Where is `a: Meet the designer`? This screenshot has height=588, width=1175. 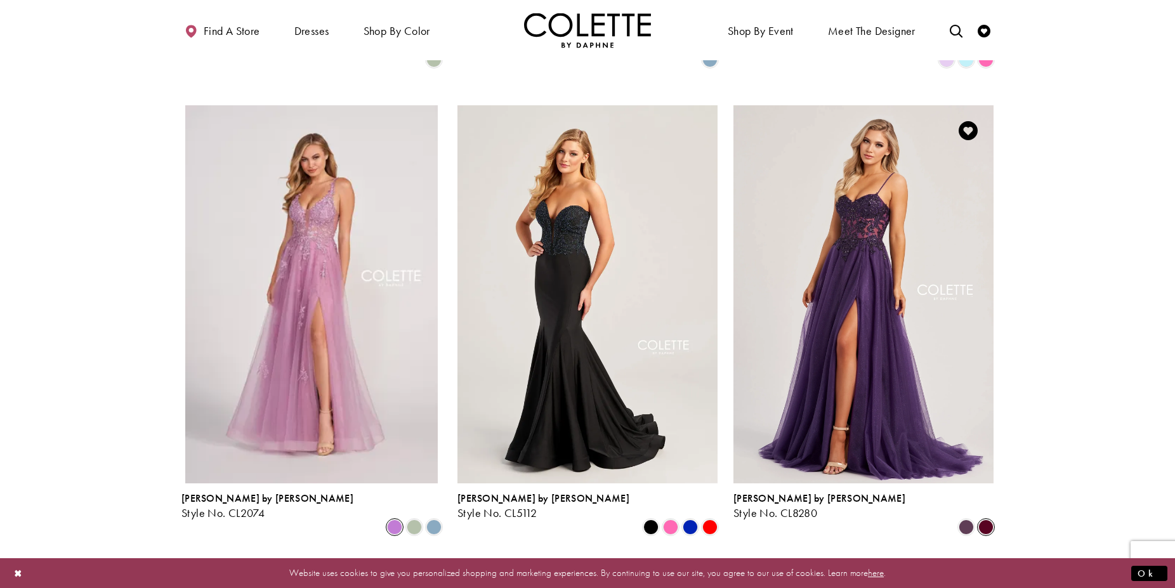 a: Meet the designer is located at coordinates (872, 30).